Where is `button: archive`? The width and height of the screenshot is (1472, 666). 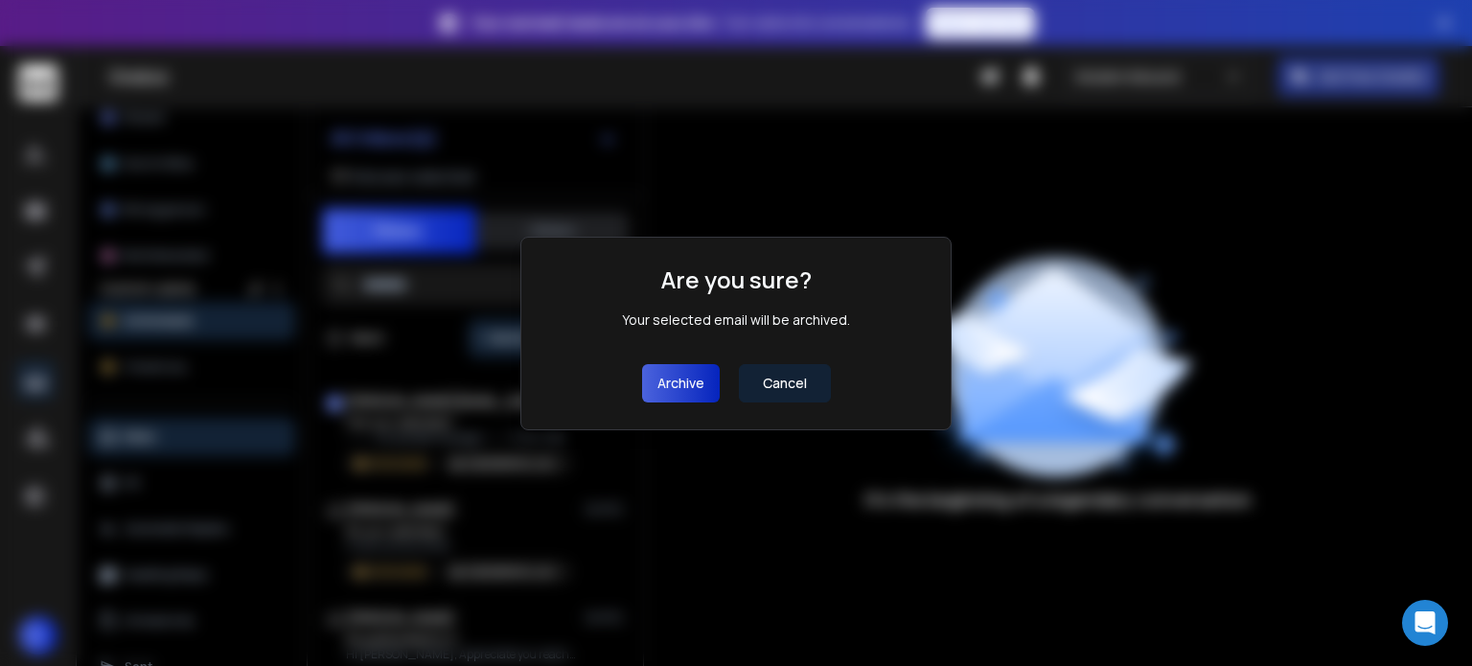 button: archive is located at coordinates (680, 383).